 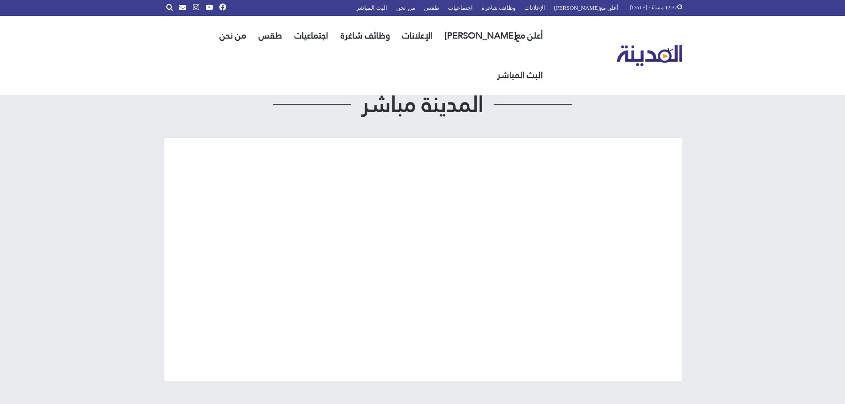 I want to click on a: البث المباشر, so click(x=520, y=75).